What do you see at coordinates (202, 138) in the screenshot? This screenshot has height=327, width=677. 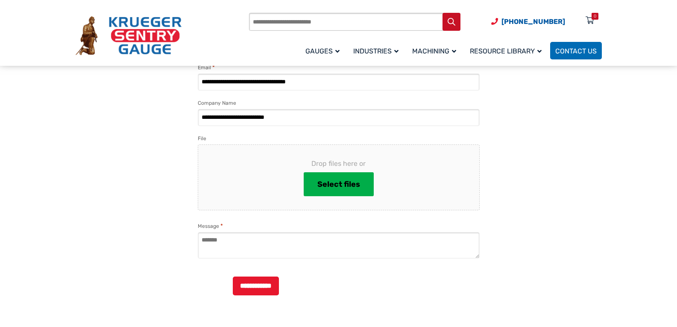 I see `label: File` at bounding box center [202, 138].